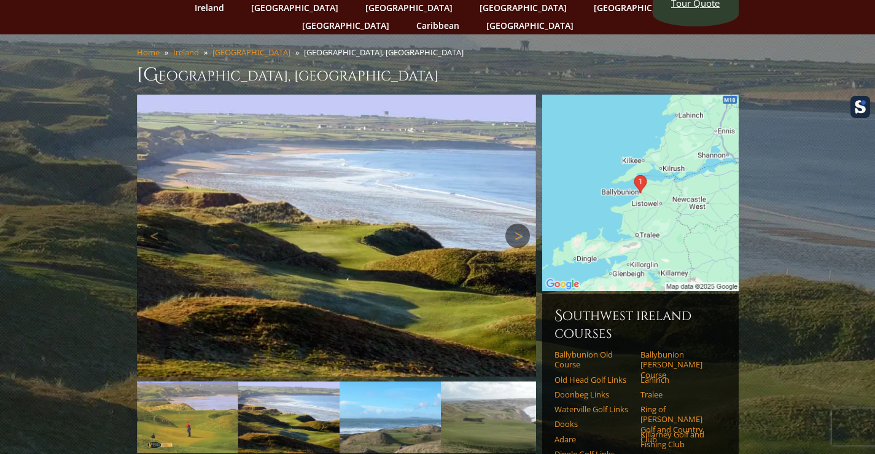  What do you see at coordinates (593, 439) in the screenshot?
I see `a: Adare` at bounding box center [593, 439].